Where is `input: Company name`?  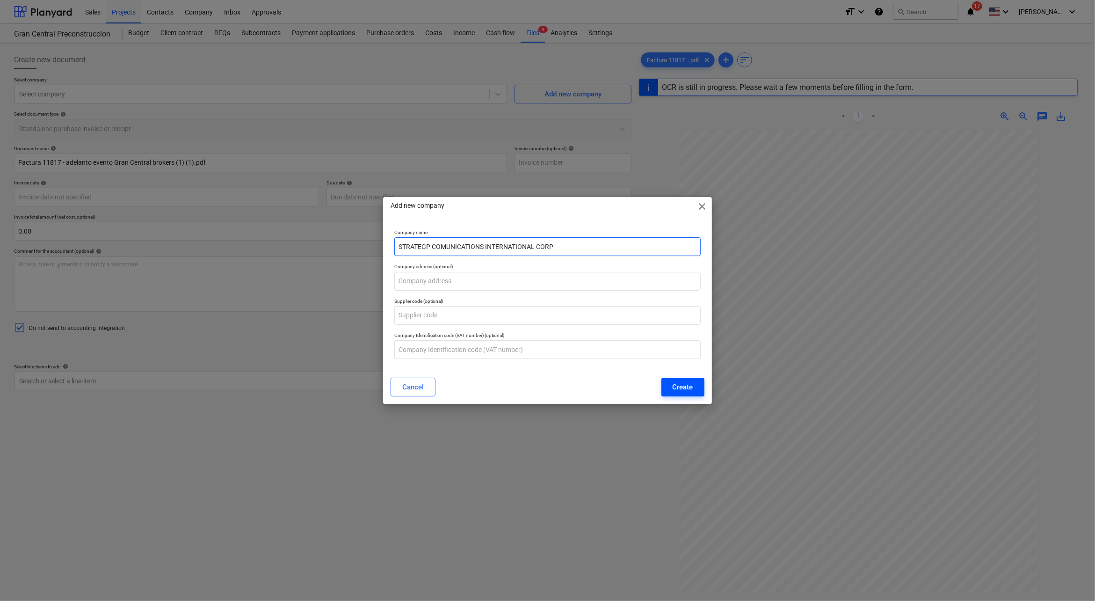
input: Company name is located at coordinates (547, 247).